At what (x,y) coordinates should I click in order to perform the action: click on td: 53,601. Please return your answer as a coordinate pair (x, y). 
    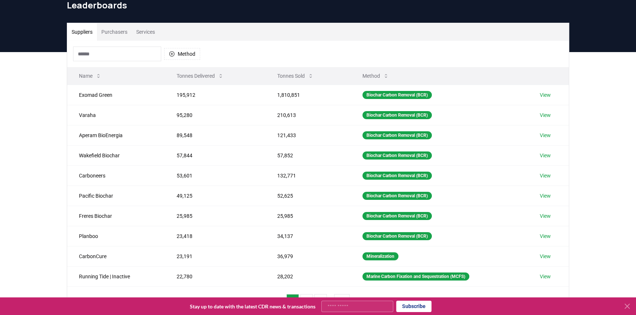
    Looking at the image, I should click on (215, 175).